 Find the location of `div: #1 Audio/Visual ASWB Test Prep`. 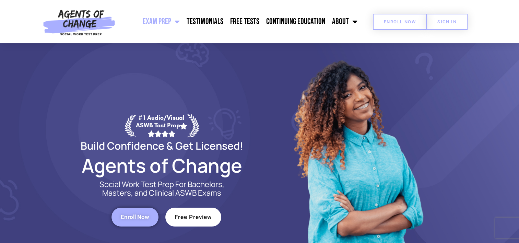

div: #1 Audio/Visual ASWB Test Prep is located at coordinates (161, 125).